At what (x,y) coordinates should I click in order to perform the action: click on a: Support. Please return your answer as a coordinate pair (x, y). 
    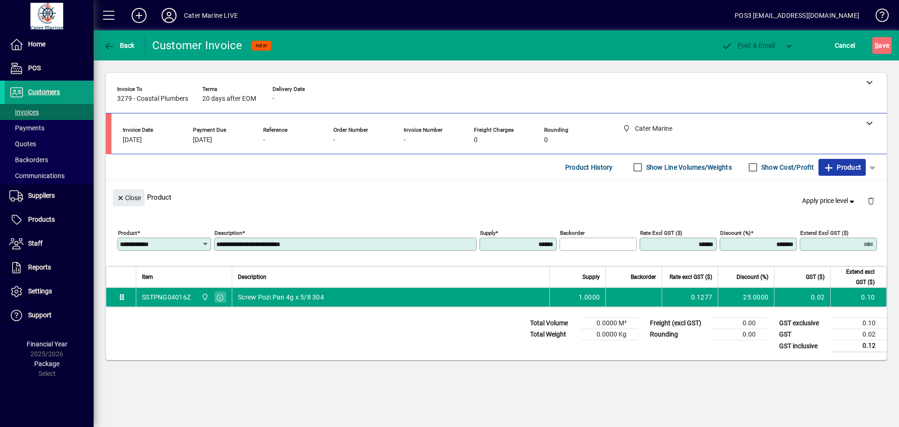
    Looking at the image, I should click on (49, 315).